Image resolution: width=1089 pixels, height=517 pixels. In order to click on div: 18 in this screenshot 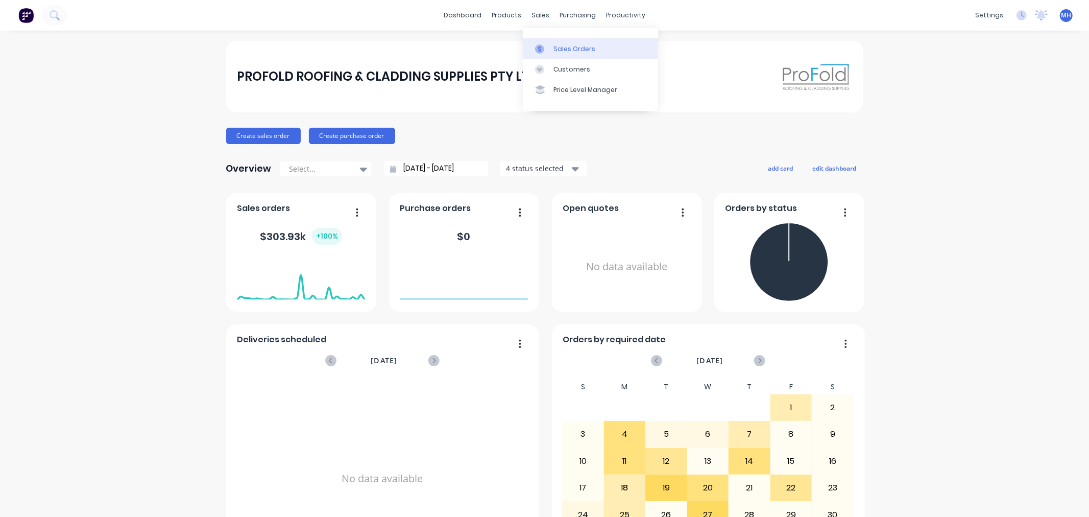, I will do `click(625, 487)`.